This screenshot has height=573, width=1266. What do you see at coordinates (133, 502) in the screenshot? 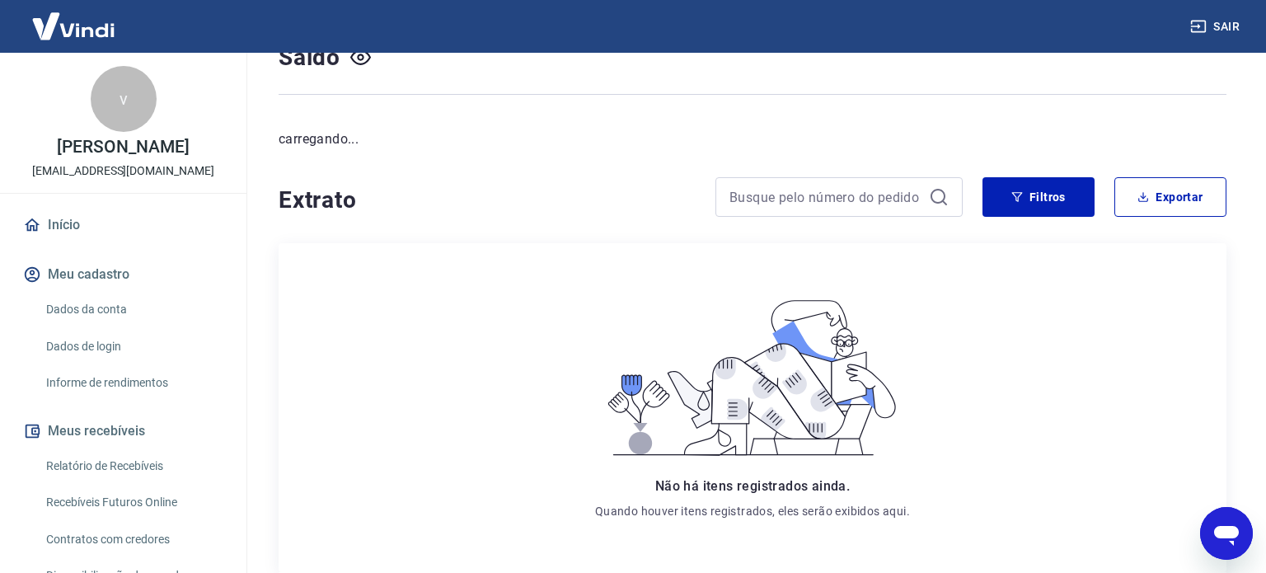
I see `a: Recebíveis Futuros Online` at bounding box center [133, 502].